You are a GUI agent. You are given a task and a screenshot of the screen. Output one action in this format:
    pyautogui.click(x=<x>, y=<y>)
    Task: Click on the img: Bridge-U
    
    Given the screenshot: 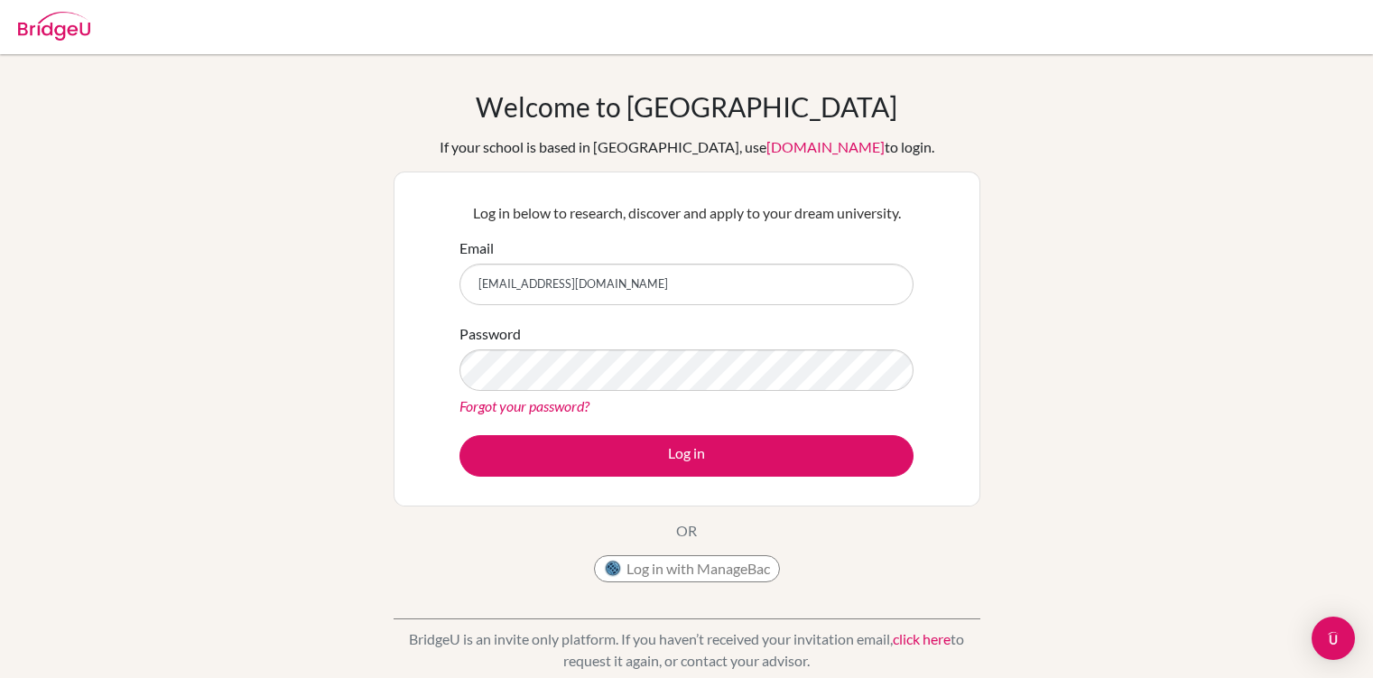 What is the action you would take?
    pyautogui.click(x=54, y=26)
    